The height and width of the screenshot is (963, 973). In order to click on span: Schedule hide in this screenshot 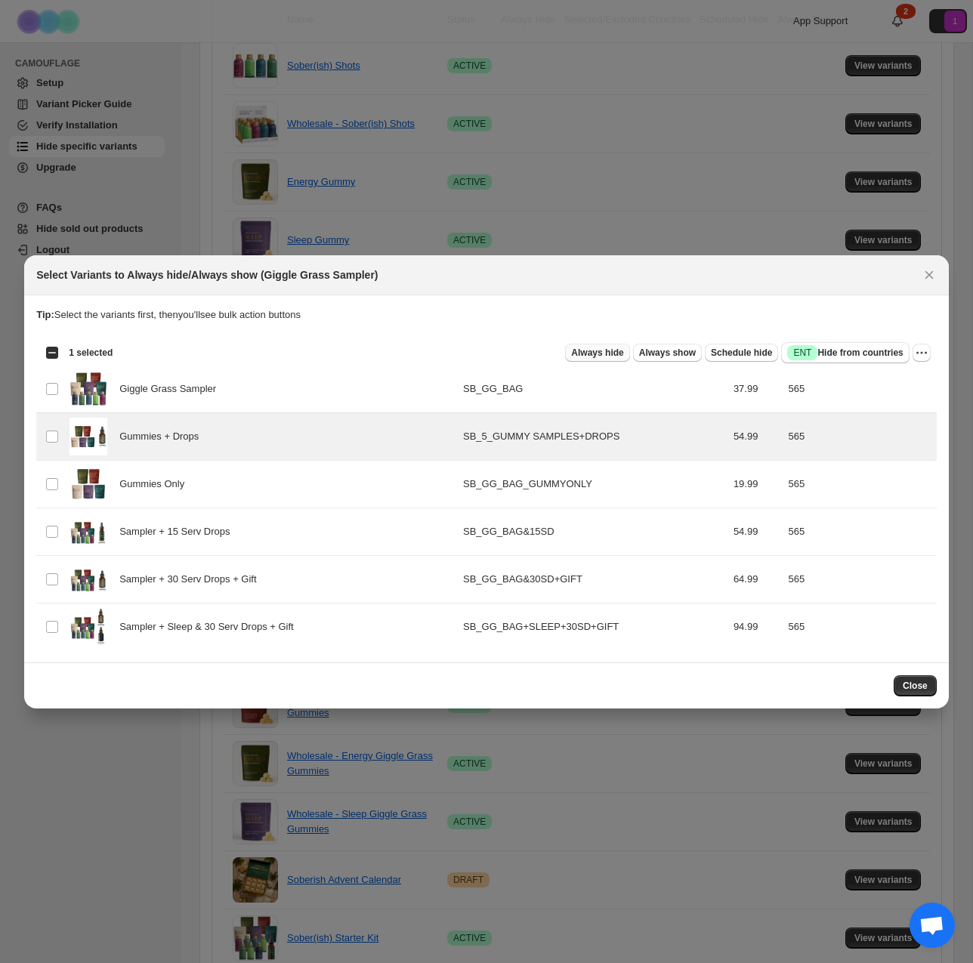, I will do `click(741, 353)`.